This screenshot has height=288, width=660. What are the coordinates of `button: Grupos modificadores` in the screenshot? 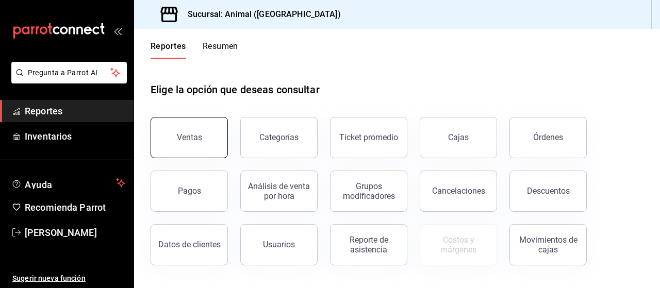 It's located at (369, 191).